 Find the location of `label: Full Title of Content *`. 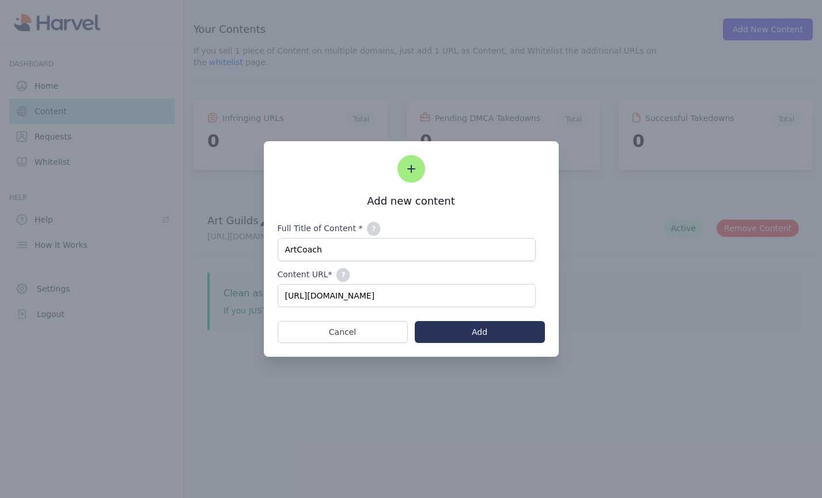

label: Full Title of Content * is located at coordinates (407, 229).